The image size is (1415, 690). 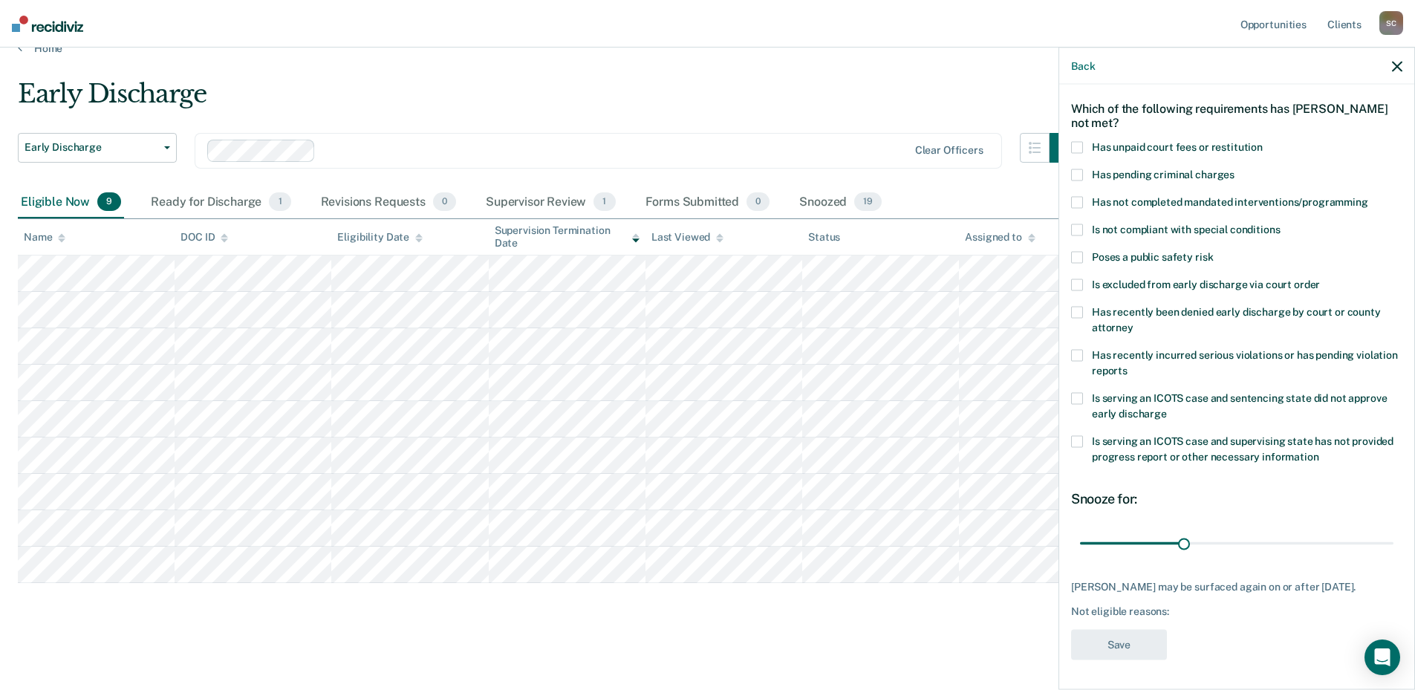 What do you see at coordinates (567, 237) in the screenshot?
I see `div: Supervision Termination Date` at bounding box center [567, 237].